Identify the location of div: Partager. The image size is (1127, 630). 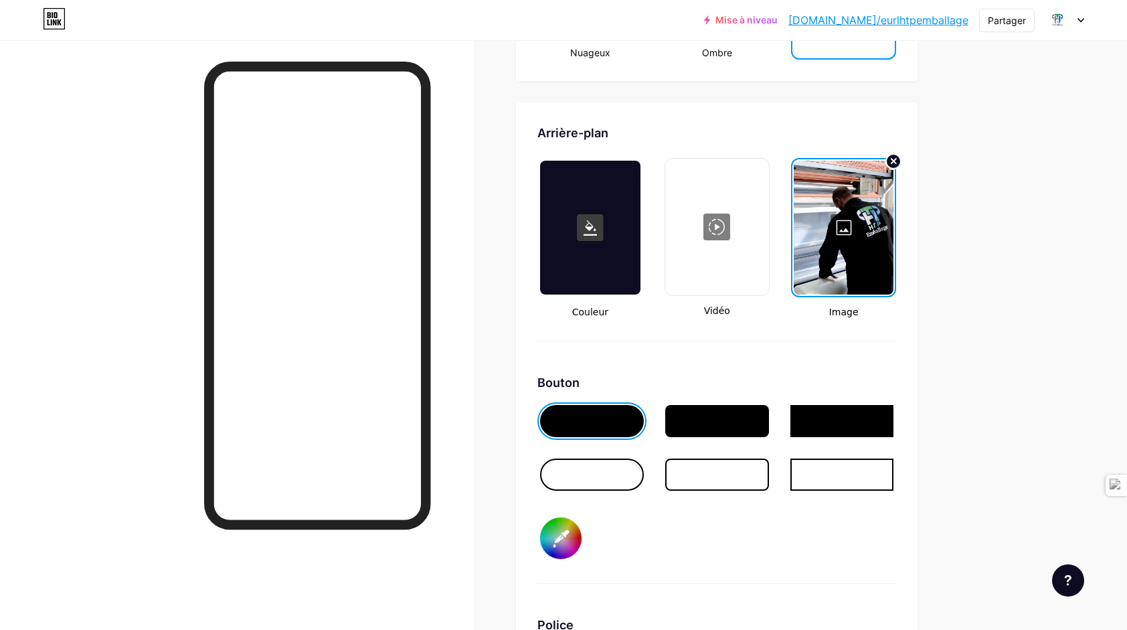
(1007, 20).